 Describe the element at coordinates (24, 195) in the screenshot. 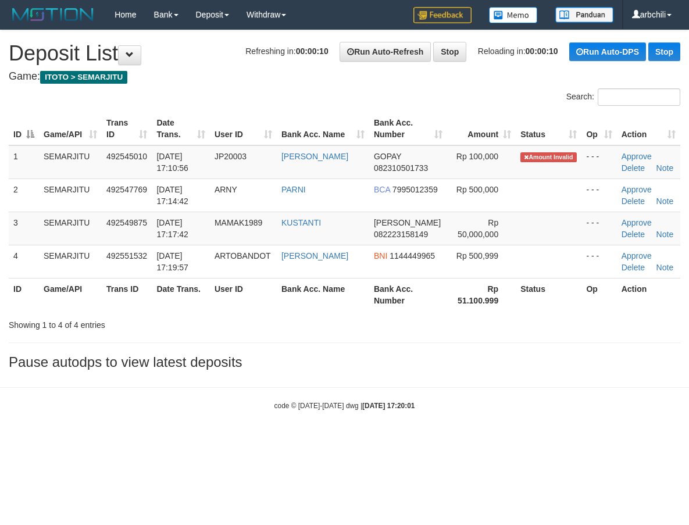

I see `td: 2` at that location.